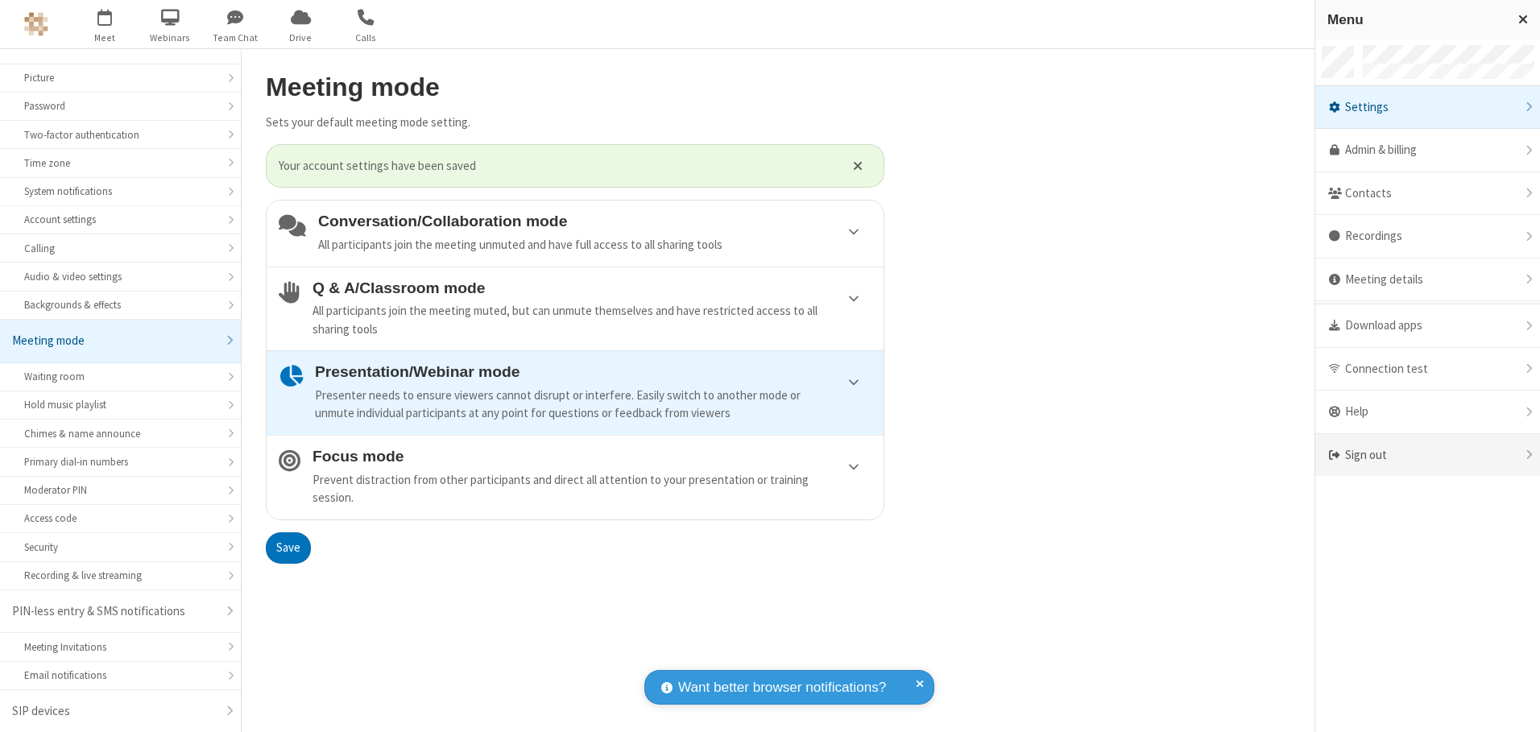  I want to click on div: PIN-less entry & SMS notifications, so click(114, 611).